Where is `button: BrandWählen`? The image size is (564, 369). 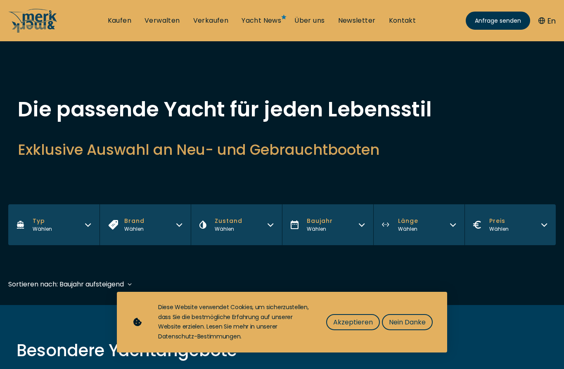 button: BrandWählen is located at coordinates (145, 225).